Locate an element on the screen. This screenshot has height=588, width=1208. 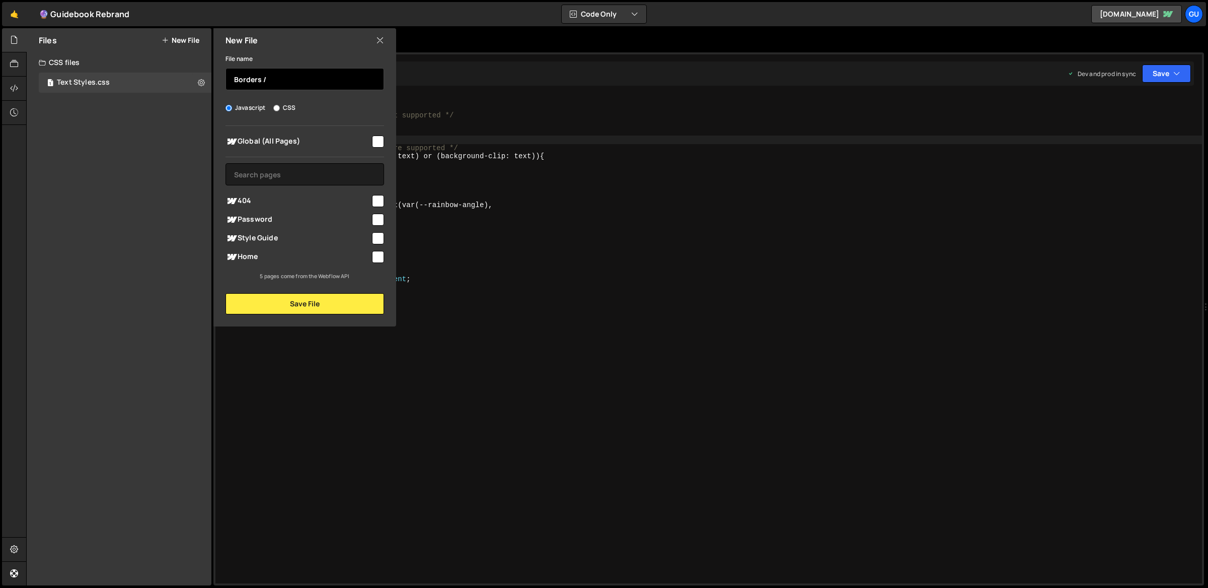
span: Password is located at coordinates (298, 220).